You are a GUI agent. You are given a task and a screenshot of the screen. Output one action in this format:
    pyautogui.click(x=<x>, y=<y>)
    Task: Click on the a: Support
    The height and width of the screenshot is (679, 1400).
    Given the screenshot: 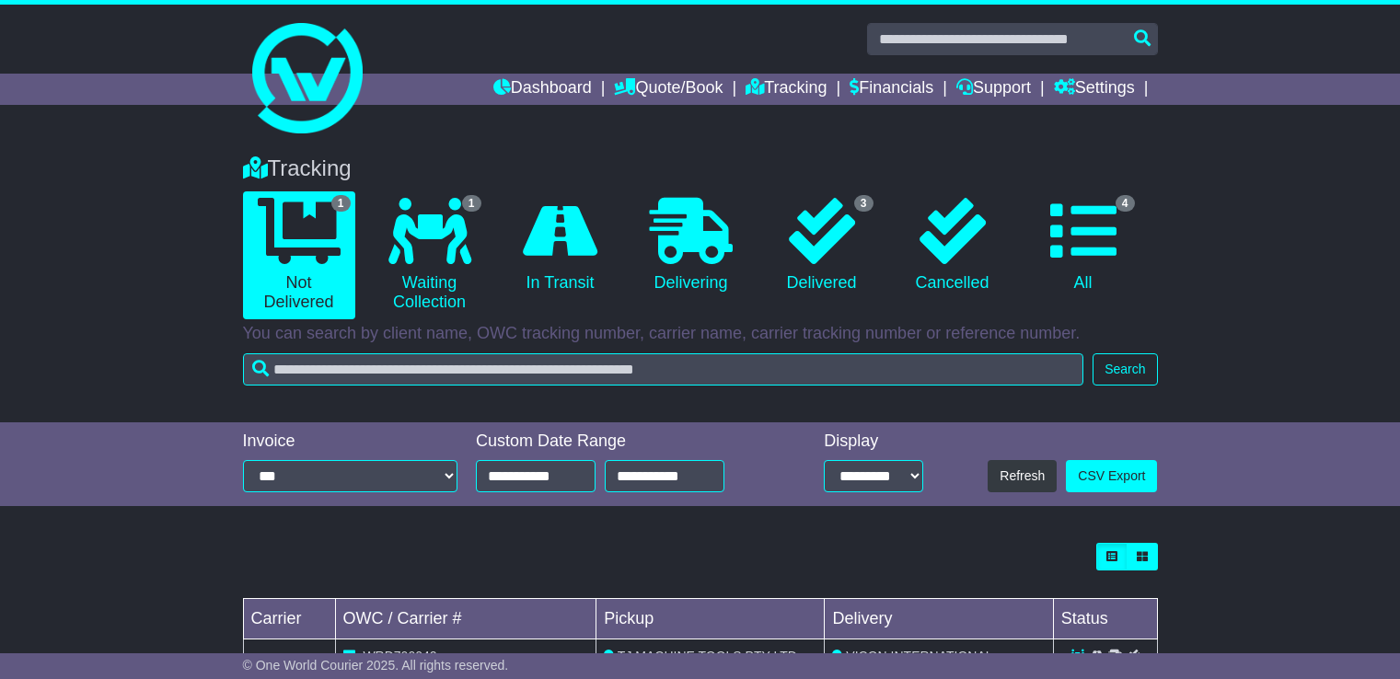 What is the action you would take?
    pyautogui.click(x=993, y=89)
    